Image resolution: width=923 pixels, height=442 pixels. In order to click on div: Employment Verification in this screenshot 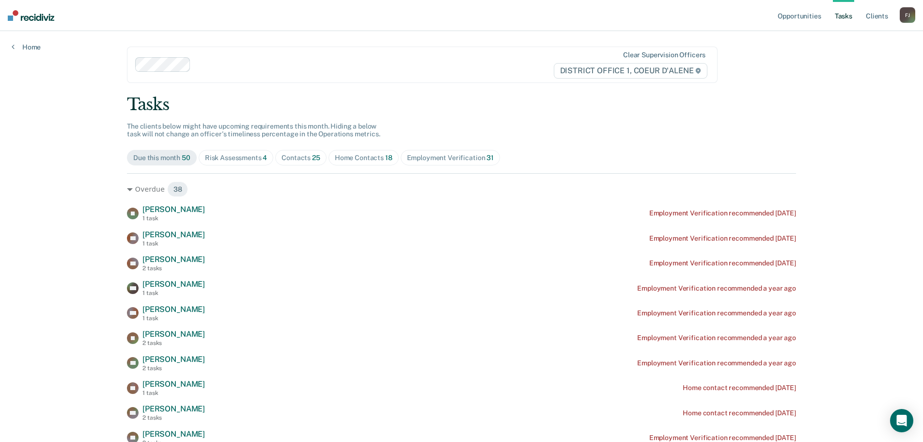, I will do `click(450, 158)`.